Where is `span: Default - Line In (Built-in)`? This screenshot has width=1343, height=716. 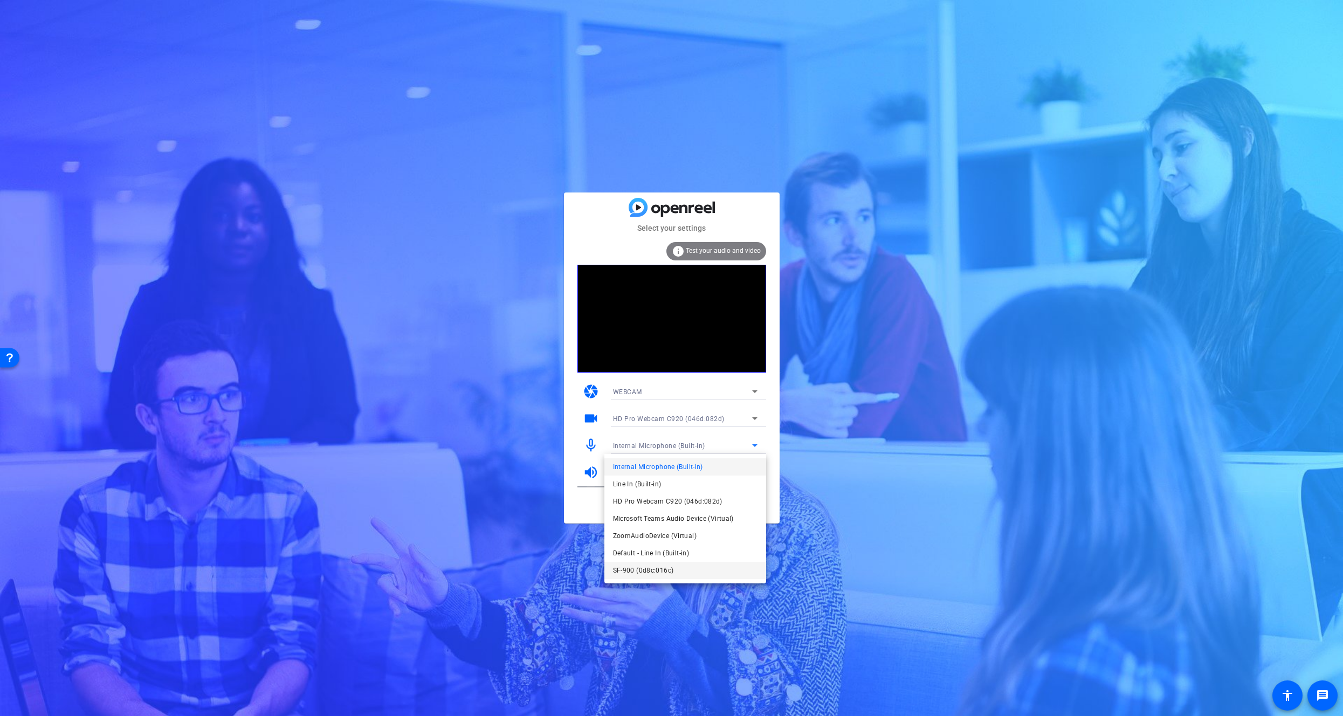
span: Default - Line In (Built-in) is located at coordinates (651, 553).